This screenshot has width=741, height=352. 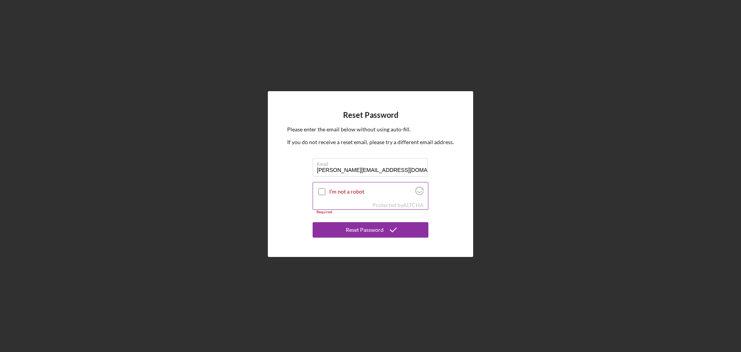 What do you see at coordinates (371, 192) in the screenshot?
I see `label: I'm not a robot` at bounding box center [371, 192].